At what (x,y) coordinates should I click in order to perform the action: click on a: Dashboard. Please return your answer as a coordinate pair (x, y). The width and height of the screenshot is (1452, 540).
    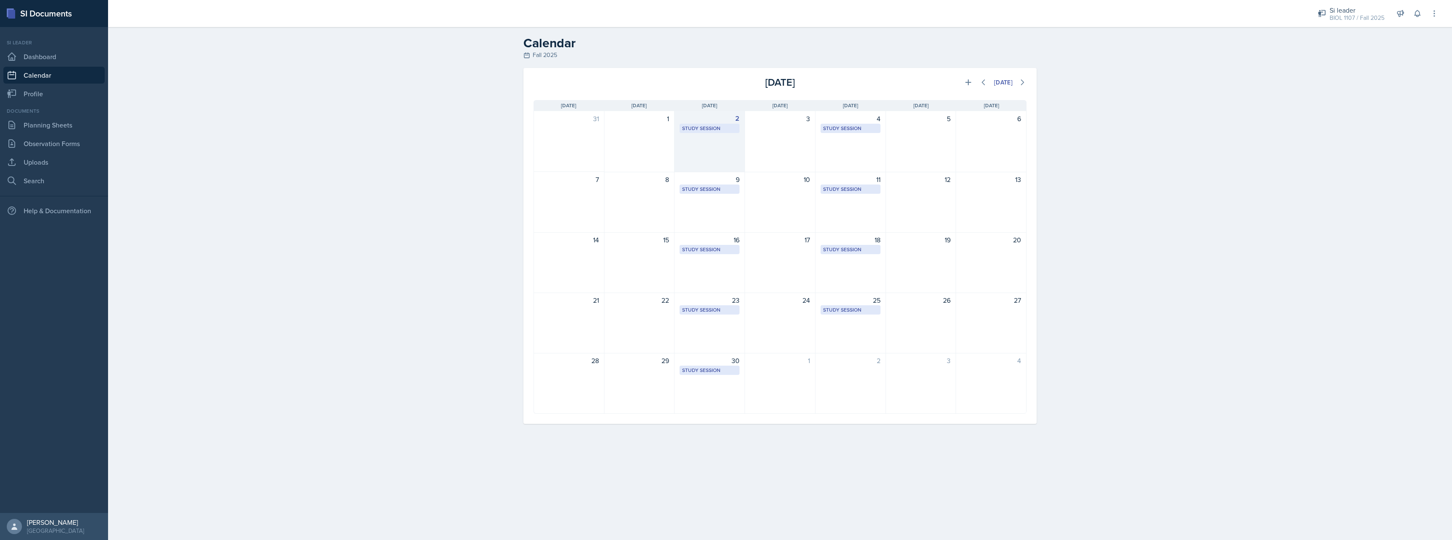
    Looking at the image, I should click on (54, 57).